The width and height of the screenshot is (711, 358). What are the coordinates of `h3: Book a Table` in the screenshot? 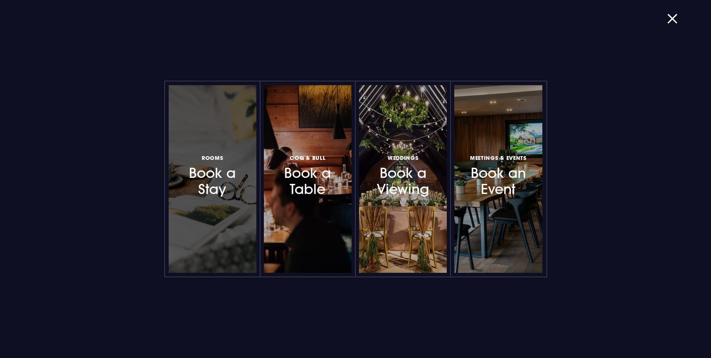 It's located at (308, 175).